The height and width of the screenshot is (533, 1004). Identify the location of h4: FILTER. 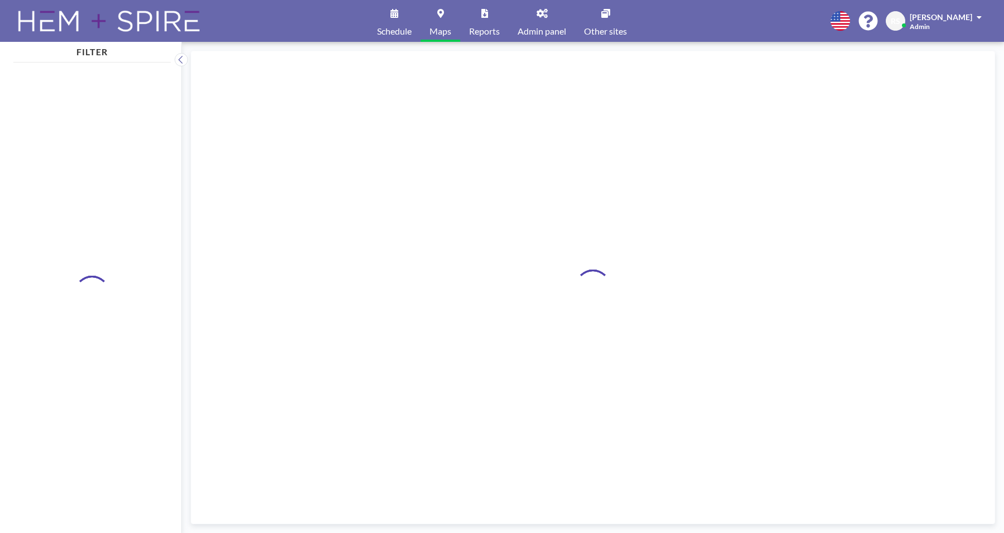
(92, 50).